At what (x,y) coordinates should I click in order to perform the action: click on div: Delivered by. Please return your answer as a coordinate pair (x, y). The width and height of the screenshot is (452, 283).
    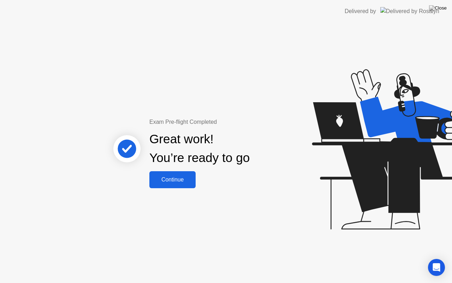
    Looking at the image, I should click on (360, 11).